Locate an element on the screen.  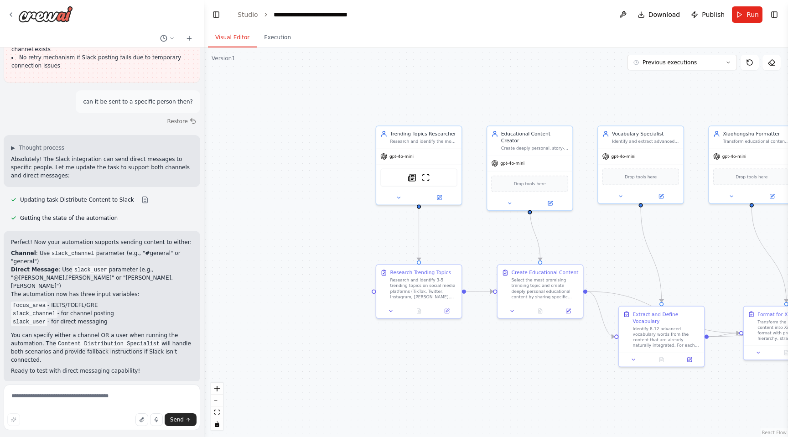
button: Switch to previous chat is located at coordinates (167, 38).